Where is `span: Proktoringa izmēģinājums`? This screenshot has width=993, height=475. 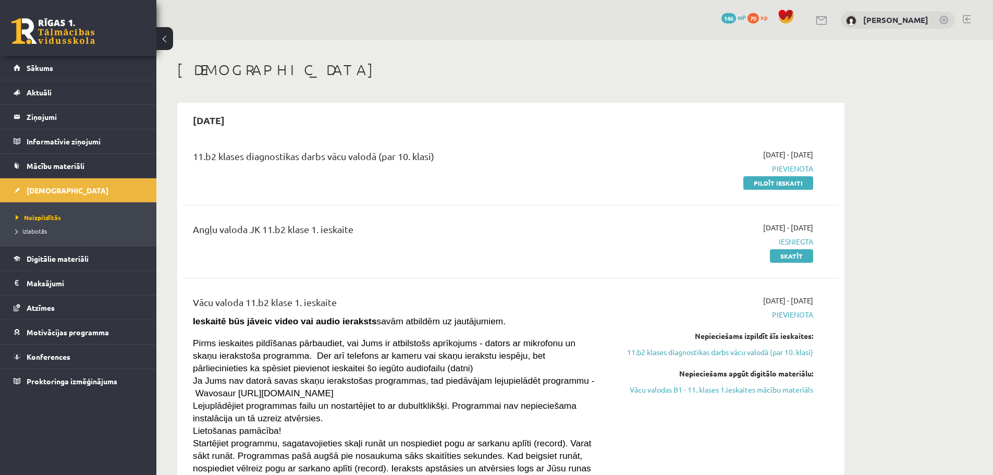 span: Proktoringa izmēģinājums is located at coordinates (72, 381).